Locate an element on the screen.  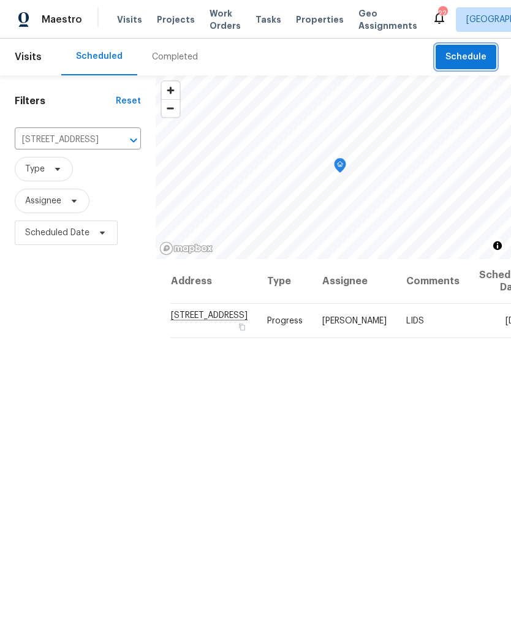
a: Mapbox homepage is located at coordinates (186, 248).